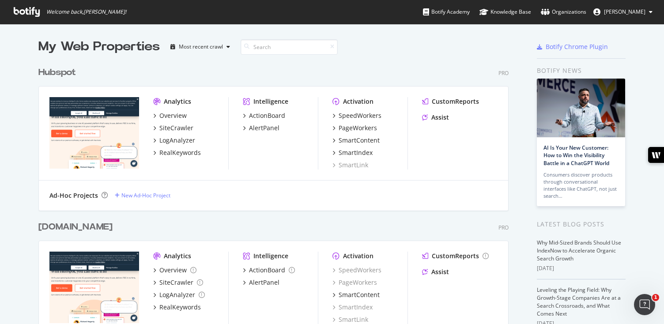 This screenshot has width=664, height=324. Describe the element at coordinates (94, 133) in the screenshot. I see `img: hubspot.com` at that location.